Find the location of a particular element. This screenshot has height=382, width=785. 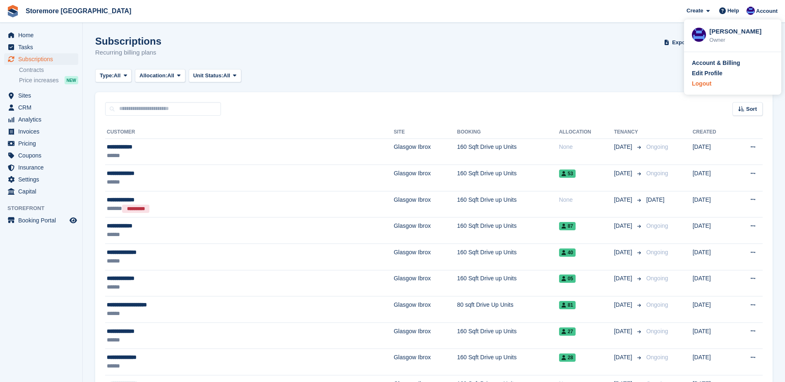

a: Price increases NEW is located at coordinates (48, 80).